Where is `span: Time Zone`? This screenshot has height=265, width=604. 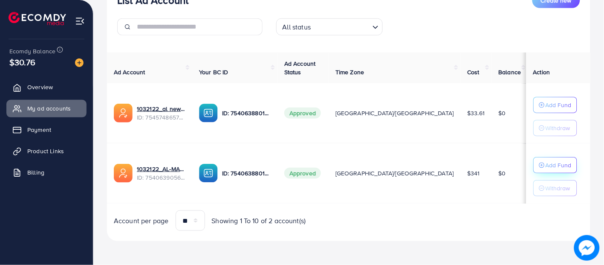
span: Time Zone is located at coordinates (349, 72).